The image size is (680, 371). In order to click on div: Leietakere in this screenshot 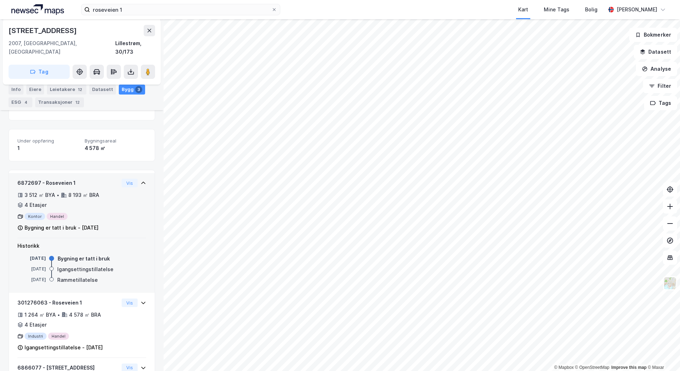, I will do `click(67, 90)`.